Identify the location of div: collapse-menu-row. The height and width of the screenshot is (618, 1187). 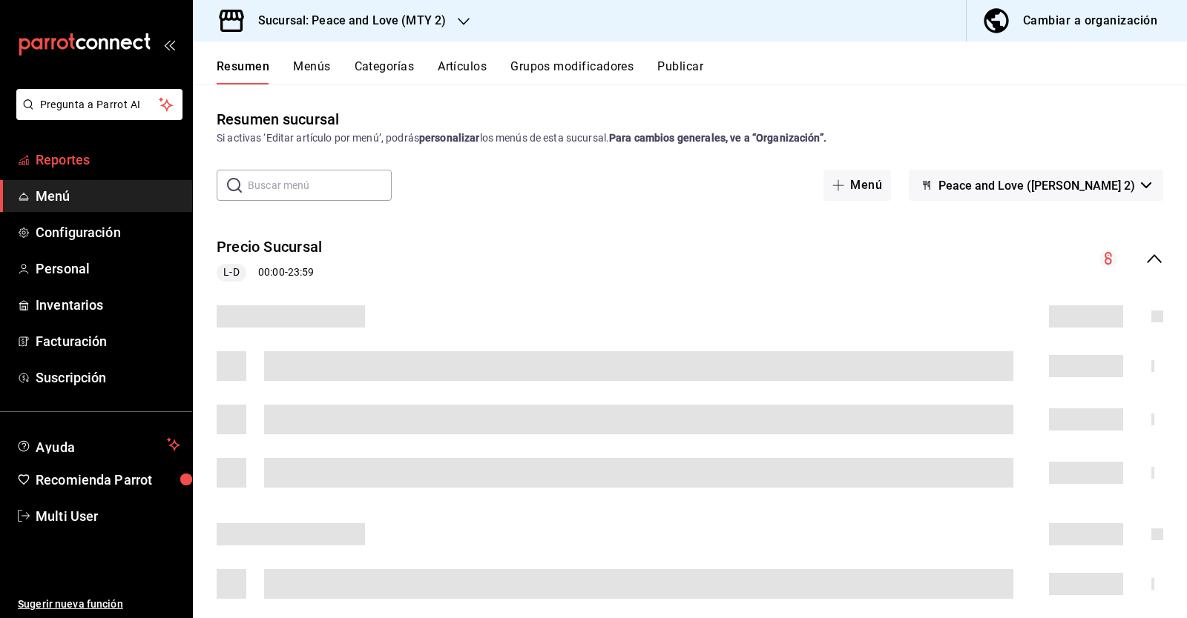
(690, 259).